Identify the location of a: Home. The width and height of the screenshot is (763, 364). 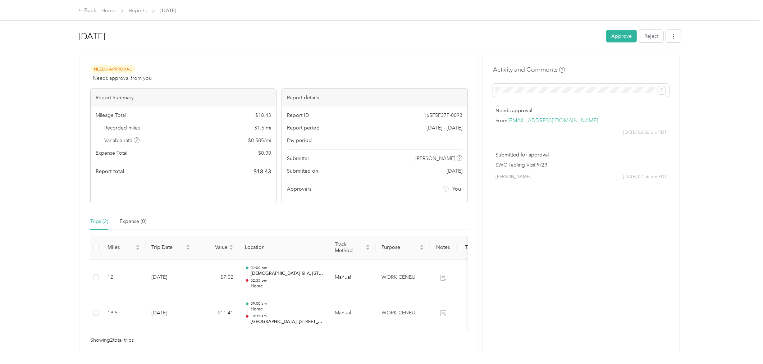
(108, 10).